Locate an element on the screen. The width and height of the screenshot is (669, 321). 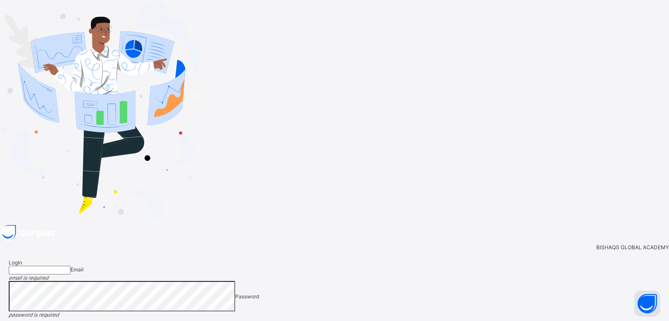
em: email is required is located at coordinates (28, 278).